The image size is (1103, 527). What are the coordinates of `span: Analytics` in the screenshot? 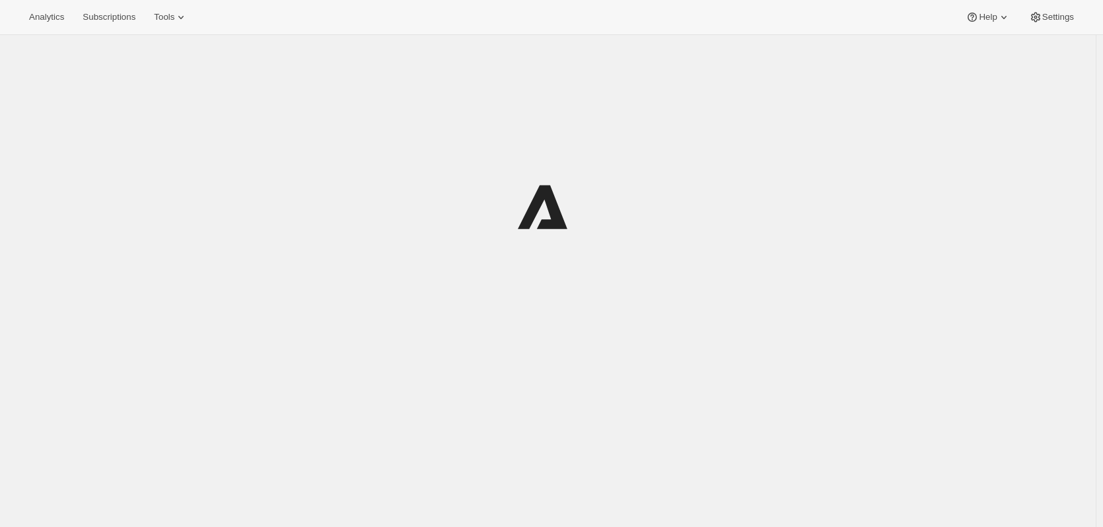 It's located at (46, 17).